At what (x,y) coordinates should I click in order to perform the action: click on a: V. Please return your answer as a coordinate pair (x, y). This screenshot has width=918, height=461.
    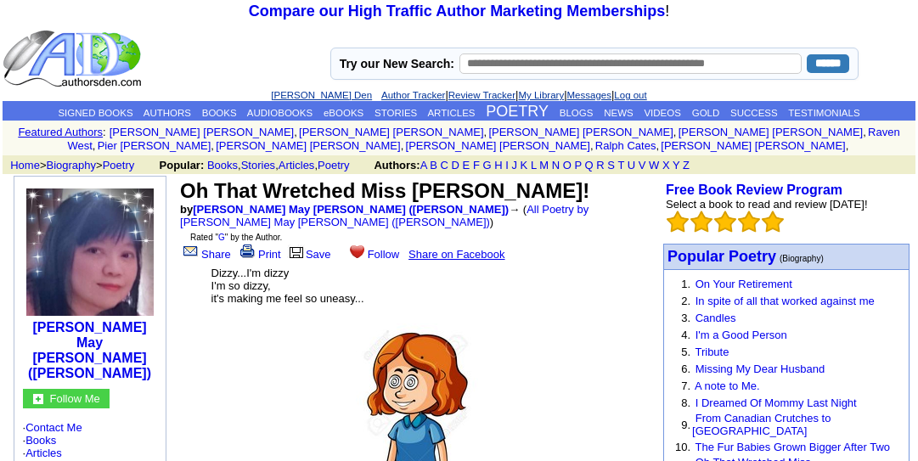
    Looking at the image, I should click on (642, 165).